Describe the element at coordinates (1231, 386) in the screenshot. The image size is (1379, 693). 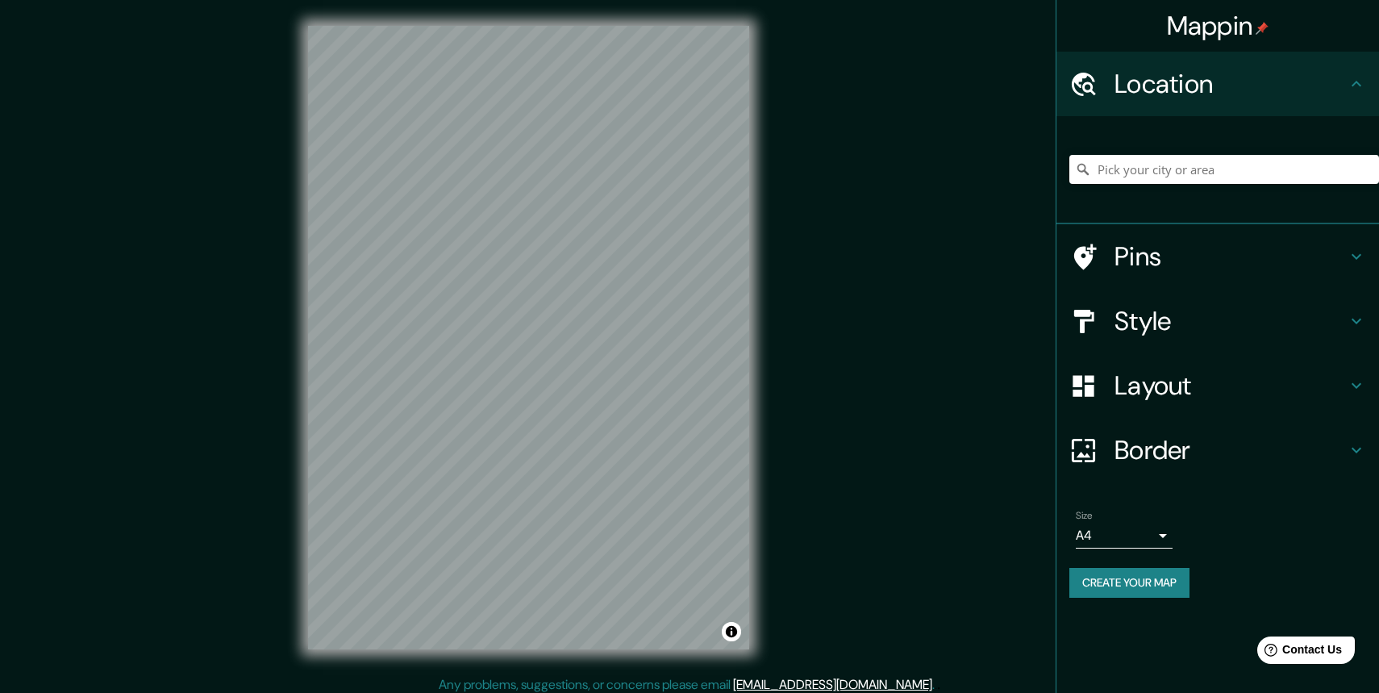
I see `h4: Layout` at that location.